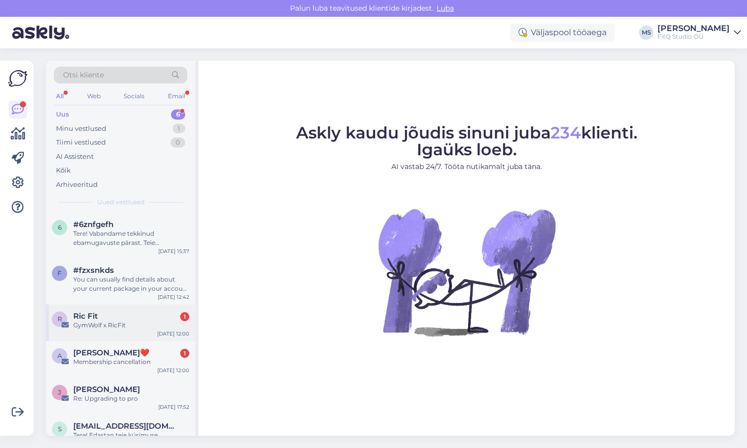 The image size is (747, 448). Describe the element at coordinates (63, 170) in the screenshot. I see `div: Kõik` at that location.